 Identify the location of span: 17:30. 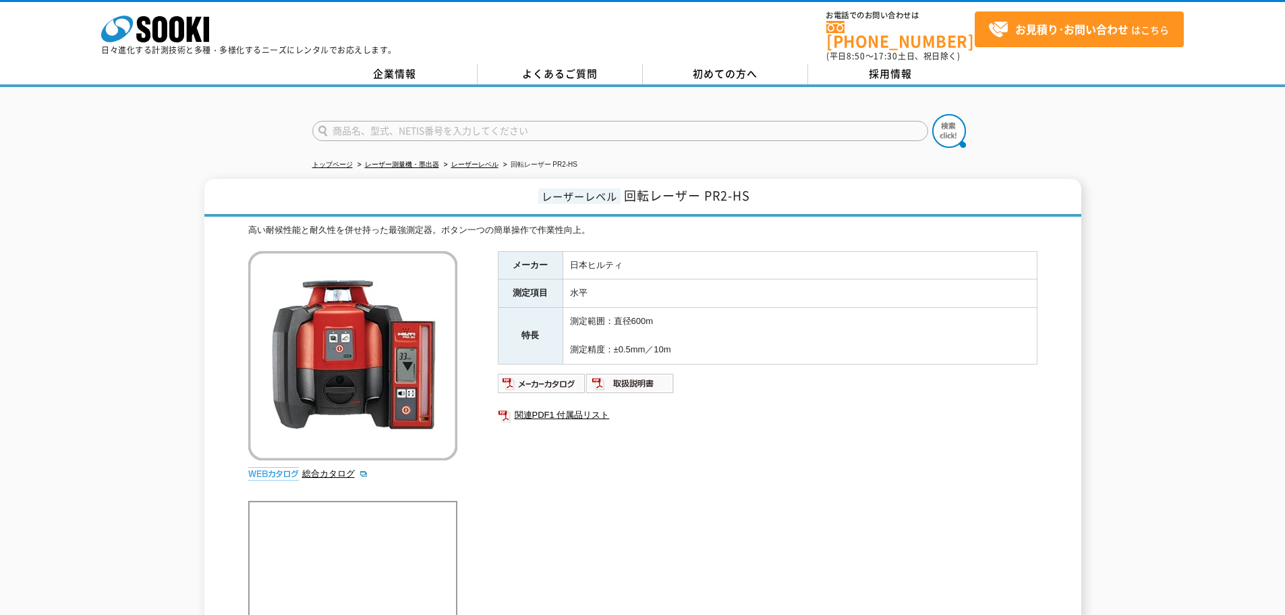
(886, 56).